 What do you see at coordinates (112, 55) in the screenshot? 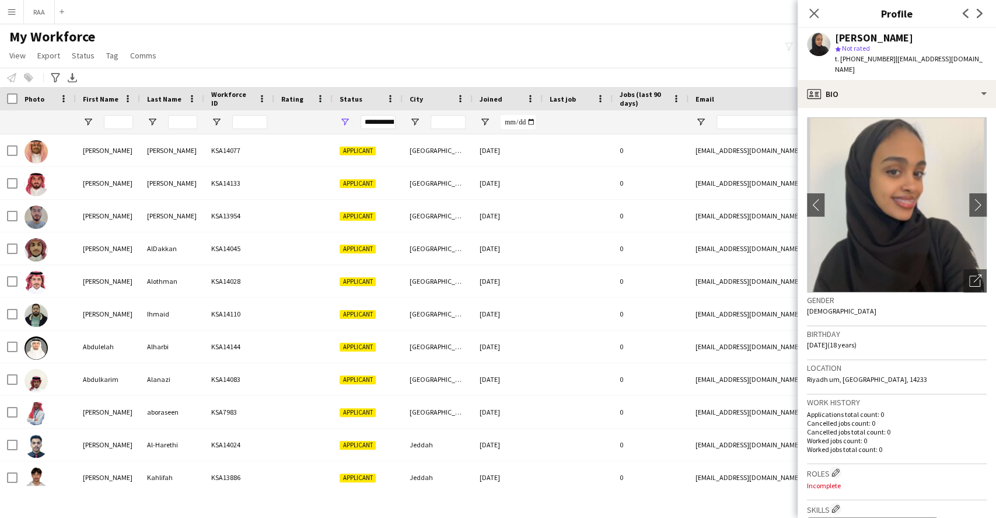
I see `span: Tag` at bounding box center [112, 55].